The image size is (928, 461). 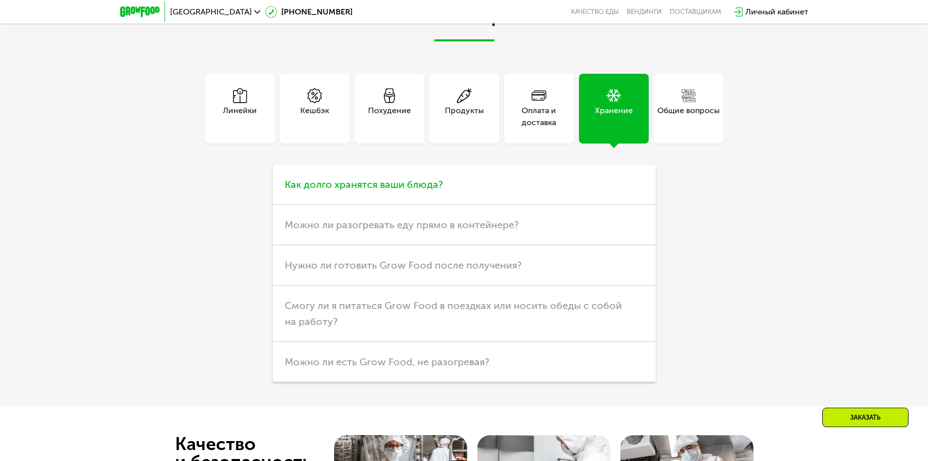 What do you see at coordinates (695, 12) in the screenshot?
I see `div: поставщикам` at bounding box center [695, 12].